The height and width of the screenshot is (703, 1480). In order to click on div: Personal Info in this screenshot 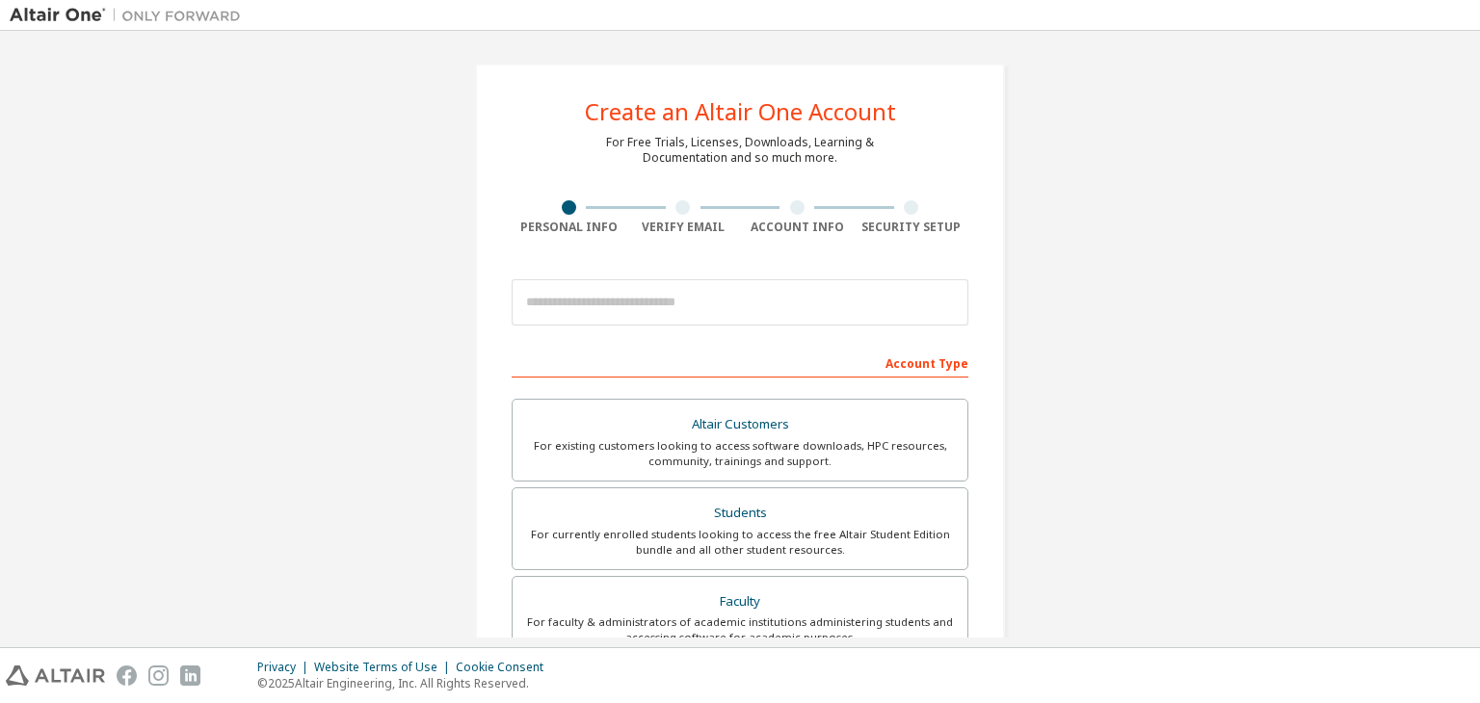, I will do `click(568, 227)`.